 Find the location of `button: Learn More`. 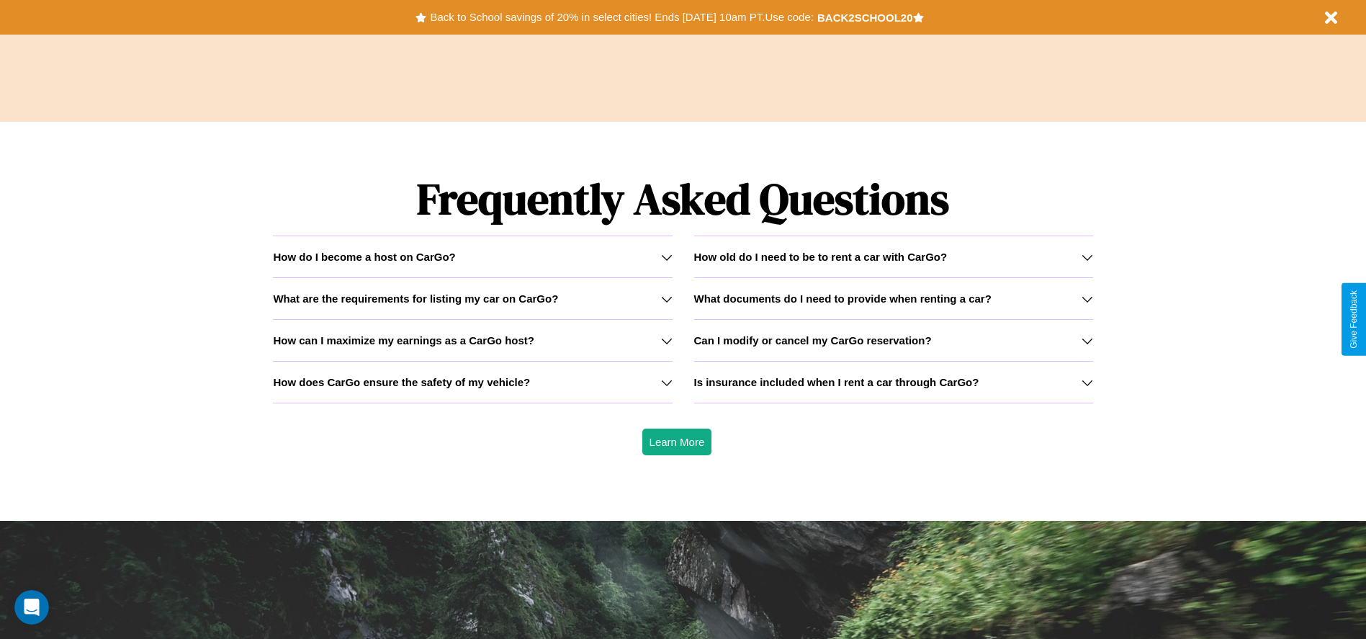

button: Learn More is located at coordinates (677, 441).